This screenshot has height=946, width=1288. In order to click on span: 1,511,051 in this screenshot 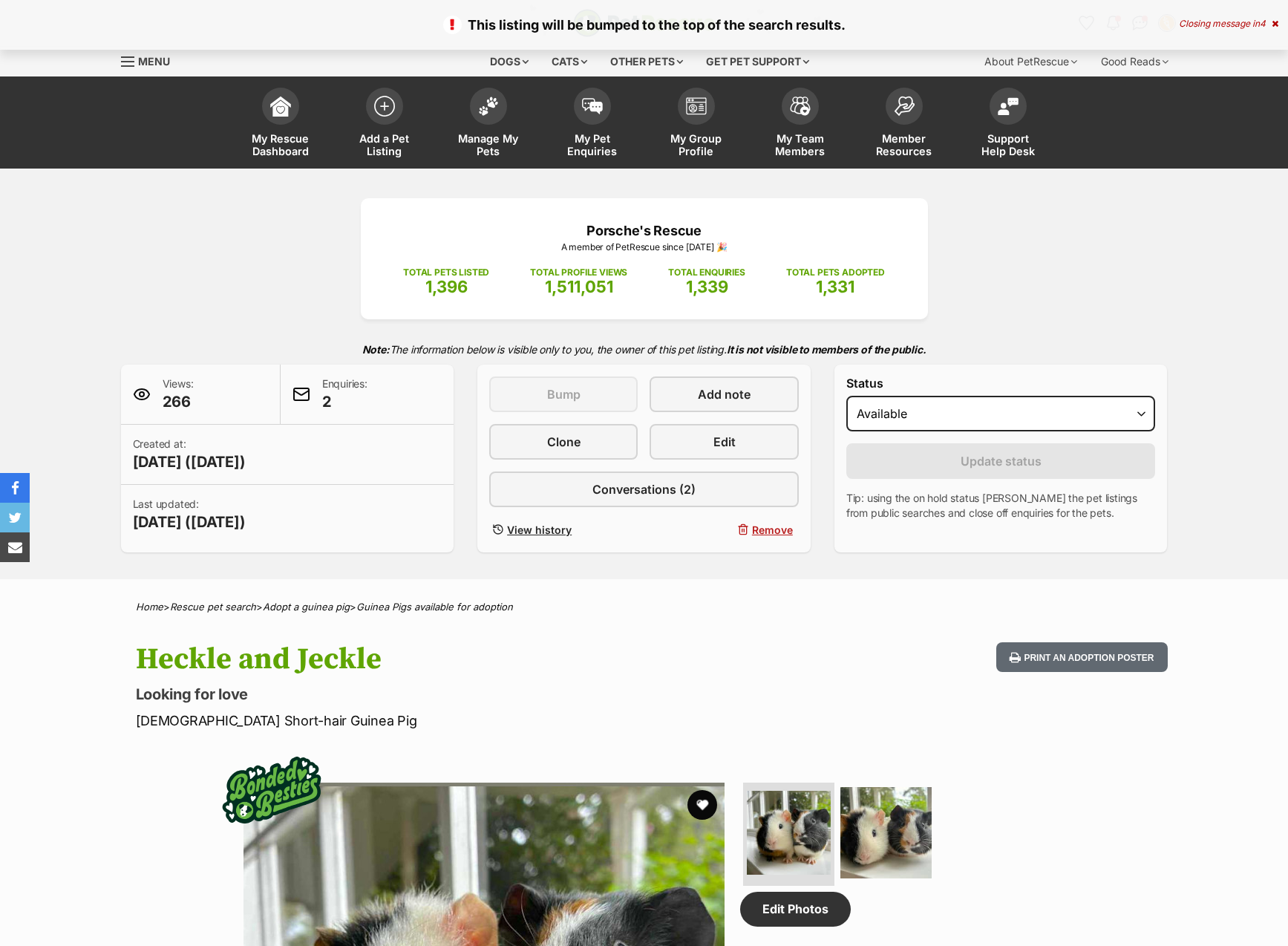, I will do `click(579, 287)`.